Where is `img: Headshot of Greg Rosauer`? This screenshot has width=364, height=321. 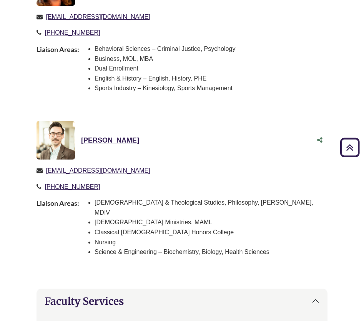 img: Headshot of Greg Rosauer is located at coordinates (56, 140).